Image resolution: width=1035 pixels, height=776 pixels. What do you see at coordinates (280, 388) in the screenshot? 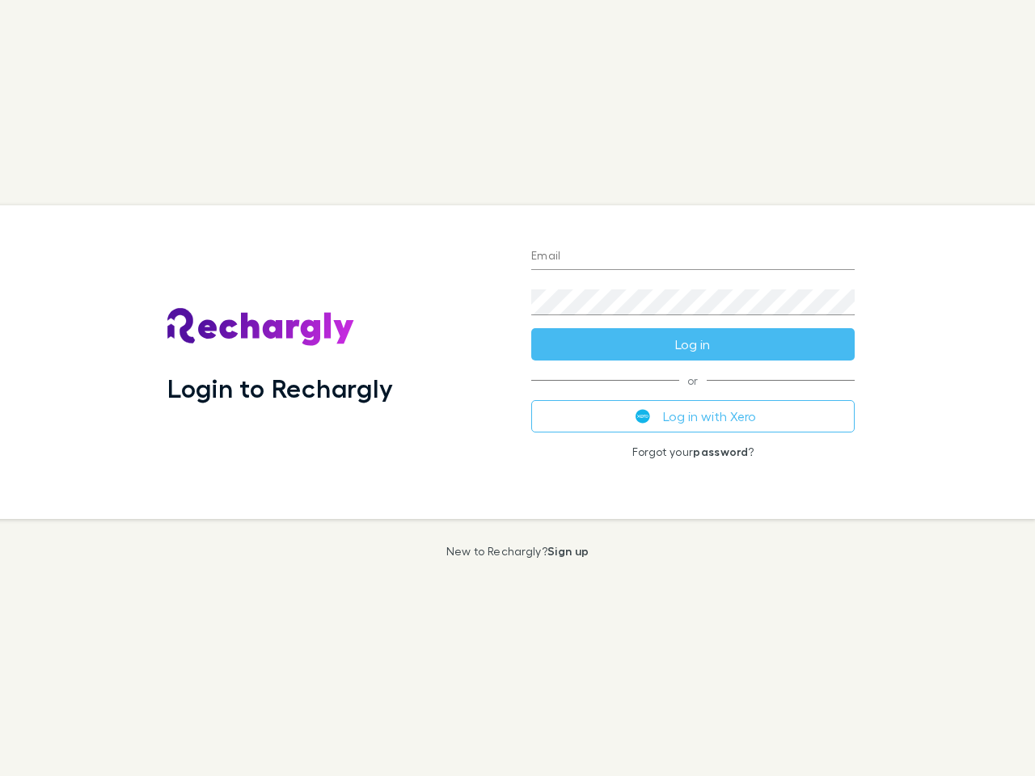
I see `h1: Login to Rechargly` at bounding box center [280, 388].